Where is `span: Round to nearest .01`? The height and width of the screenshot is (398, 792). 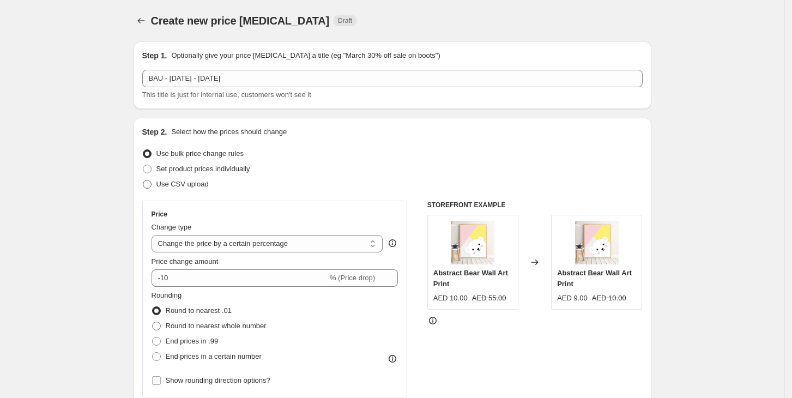 span: Round to nearest .01 is located at coordinates (198, 310).